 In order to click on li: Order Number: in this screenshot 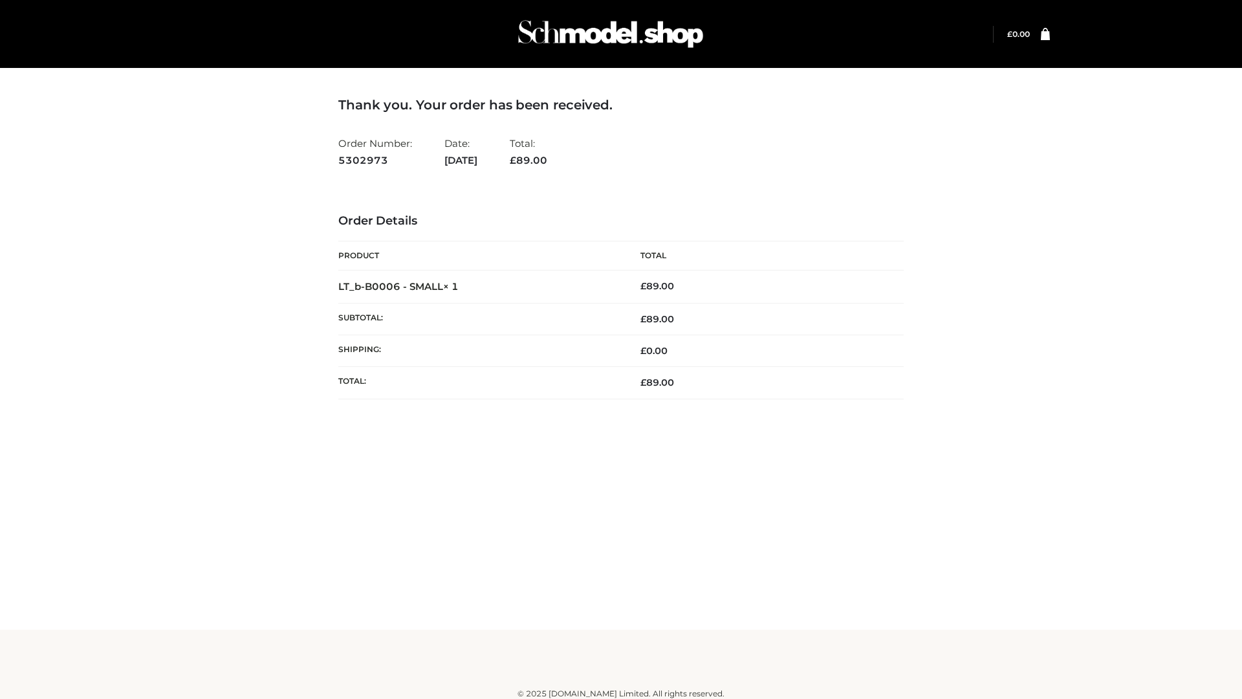, I will do `click(375, 151)`.